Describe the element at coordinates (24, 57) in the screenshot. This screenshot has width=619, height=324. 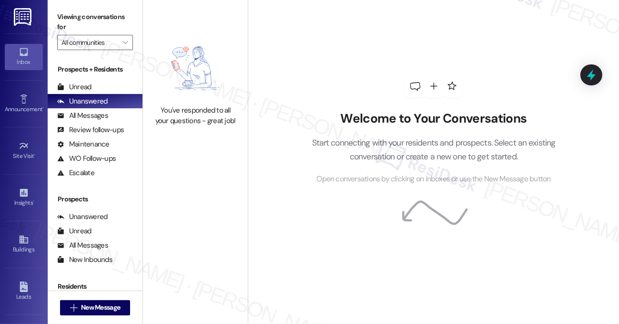
I see `a: Inbox` at that location.